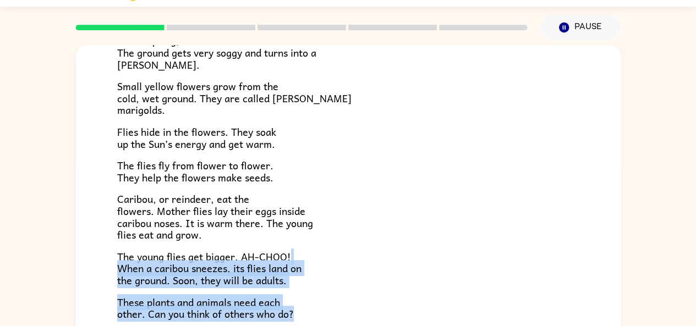  I want to click on span: Caribou, or reindeer, eat the flowers. Mother flies lay their eggs inside caribou noses. It is wa..., so click(215, 217).